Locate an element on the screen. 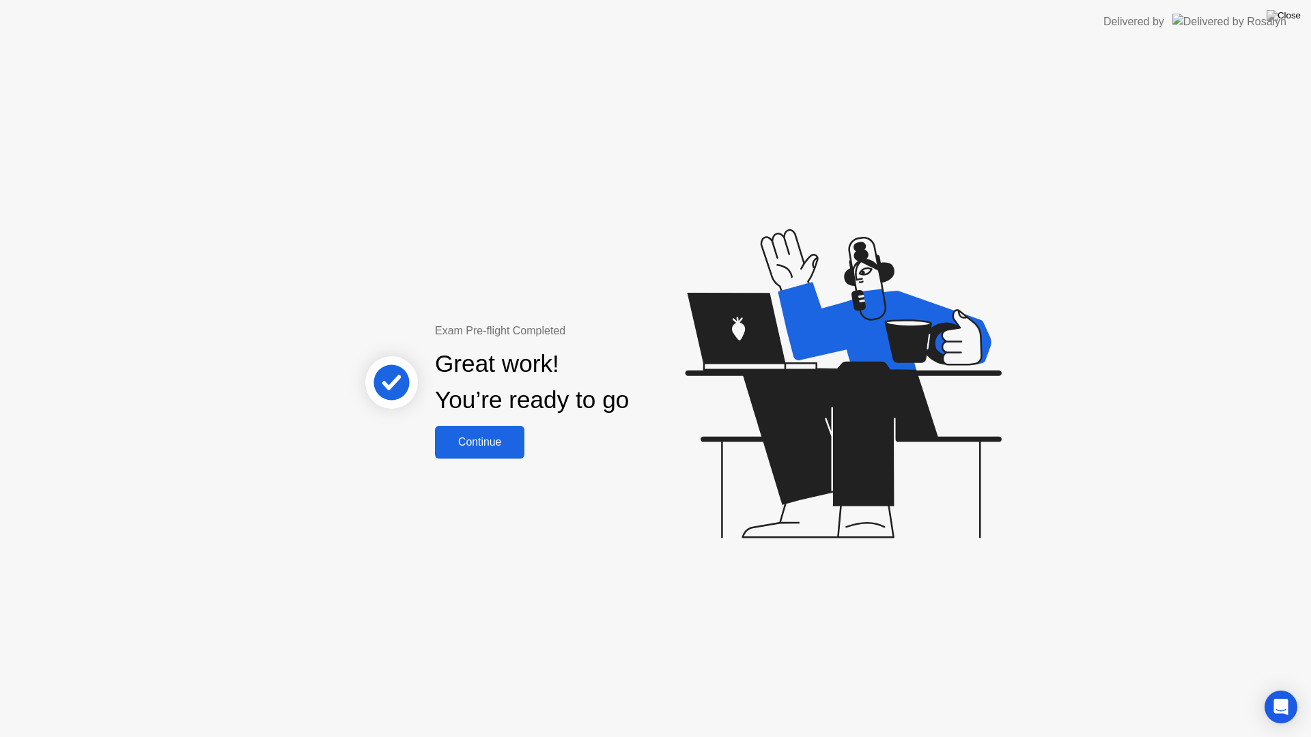  img: Close is located at coordinates (1283, 16).